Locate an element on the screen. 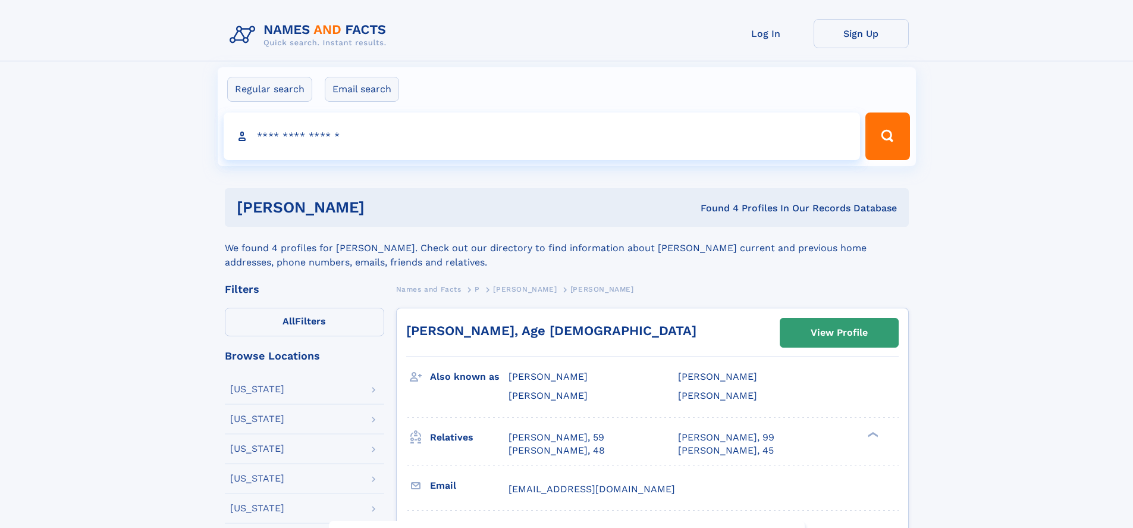  label: Email search is located at coordinates (362, 89).